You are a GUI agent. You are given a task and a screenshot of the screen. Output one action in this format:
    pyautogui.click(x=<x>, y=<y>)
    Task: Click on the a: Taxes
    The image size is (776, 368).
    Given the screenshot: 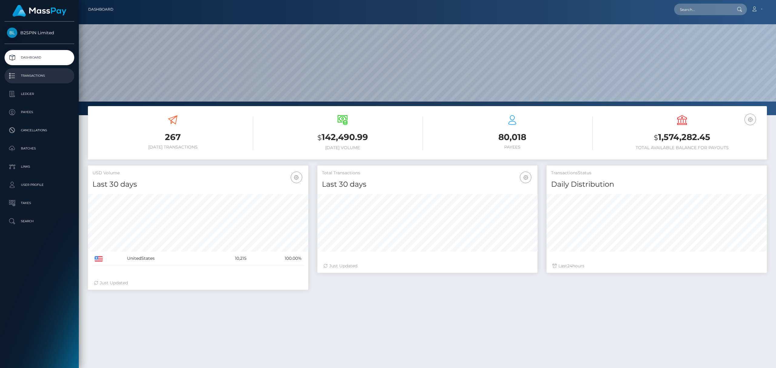 What is the action you would take?
    pyautogui.click(x=39, y=203)
    